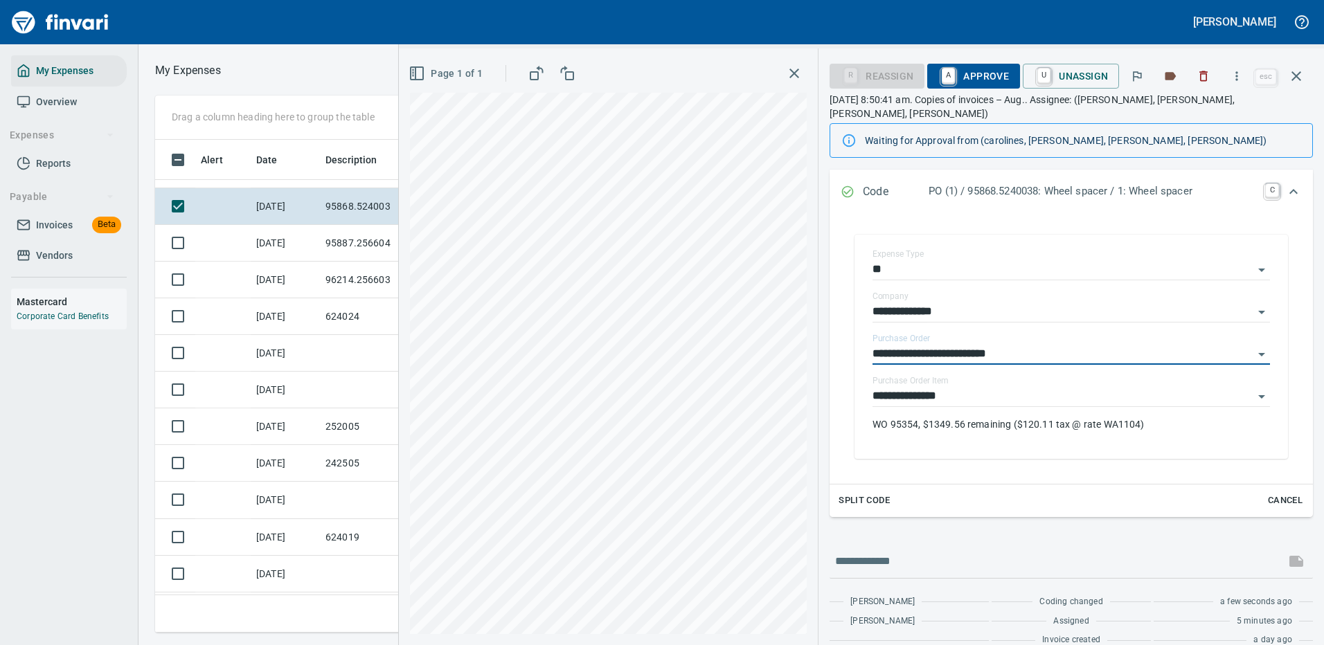 The image size is (1324, 645). I want to click on span: Split Code, so click(864, 501).